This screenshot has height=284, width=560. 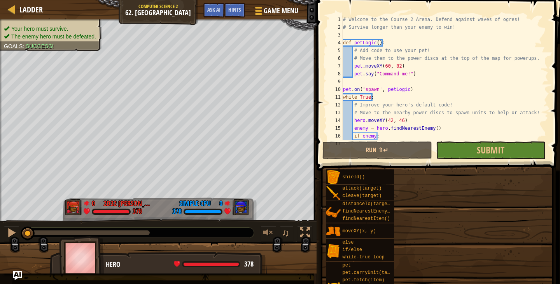 What do you see at coordinates (335, 66) in the screenshot?
I see `div: 7` at bounding box center [335, 66].